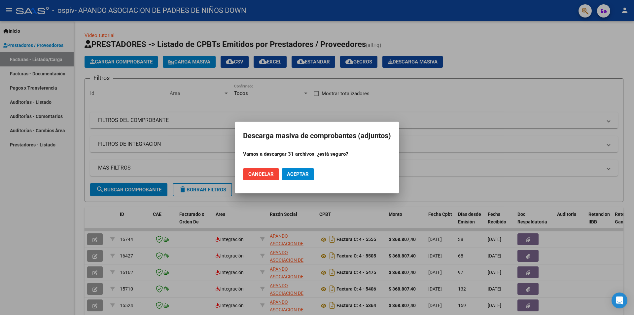  Describe the element at coordinates (317, 136) in the screenshot. I see `h2: Descarga masiva de comprobantes (adjuntos)` at that location.